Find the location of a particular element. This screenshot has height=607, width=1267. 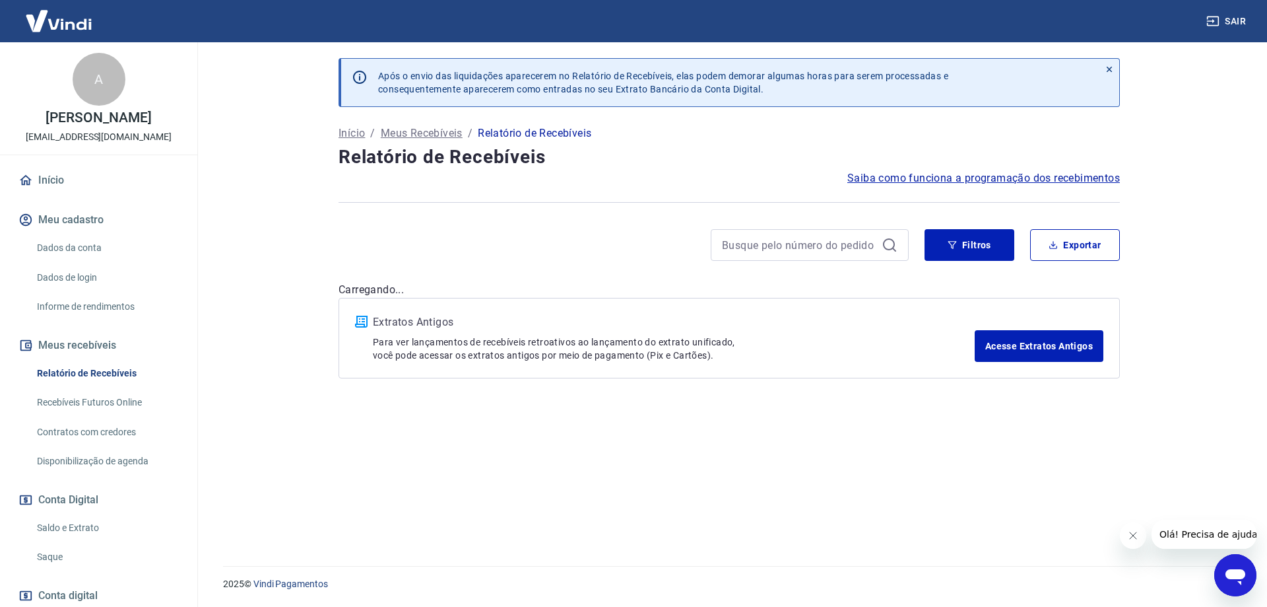

a: Disponibilização de agenda is located at coordinates (106, 461).